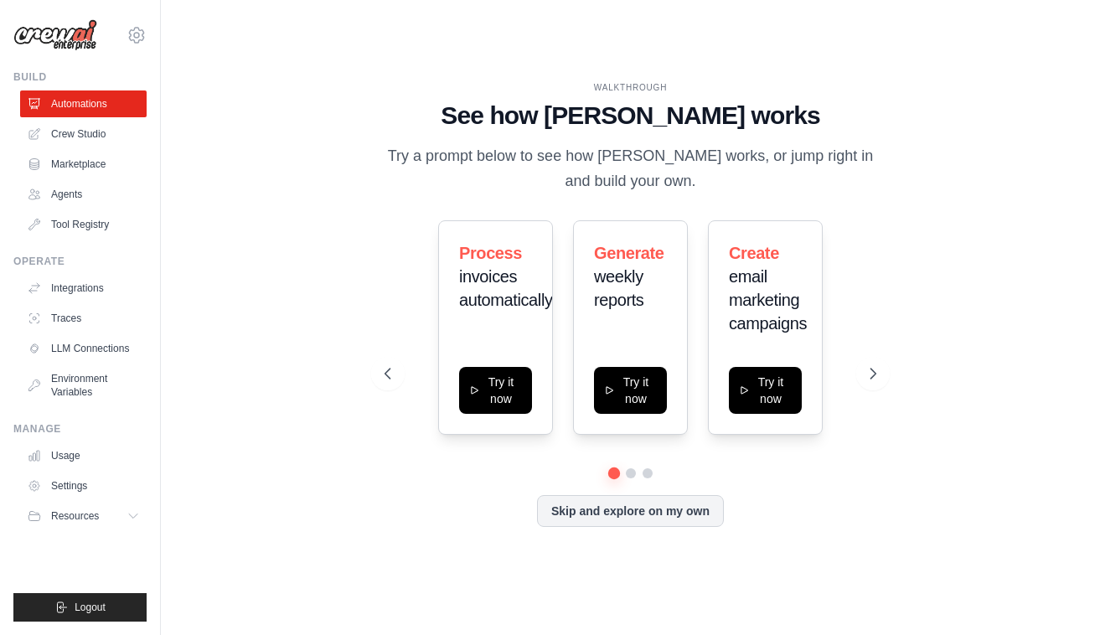 Image resolution: width=1100 pixels, height=635 pixels. What do you see at coordinates (83, 318) in the screenshot?
I see `a: Traces` at bounding box center [83, 318].